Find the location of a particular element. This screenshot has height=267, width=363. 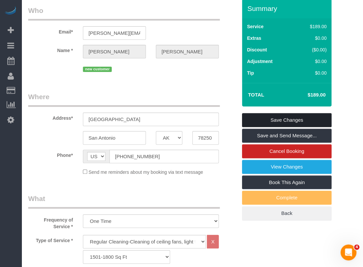

h4: $189.00 is located at coordinates (307, 95).